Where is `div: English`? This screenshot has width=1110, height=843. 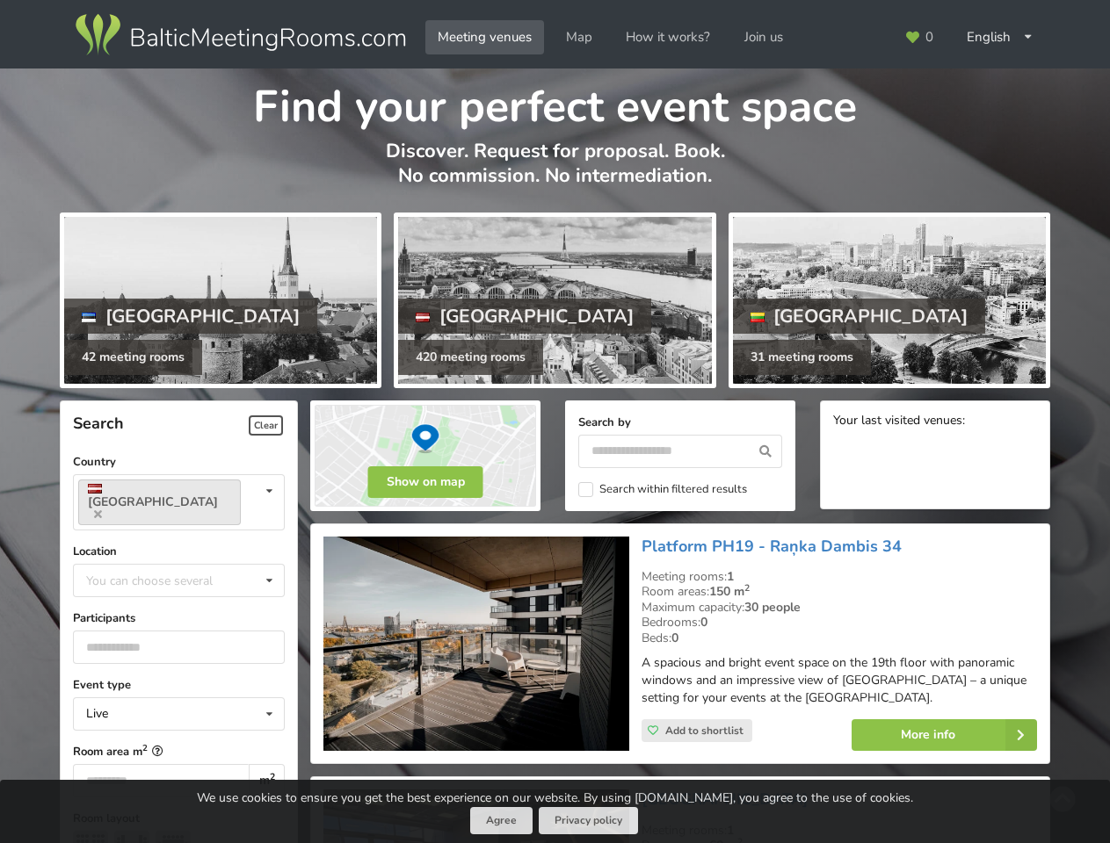
div: English is located at coordinates (1000, 37).